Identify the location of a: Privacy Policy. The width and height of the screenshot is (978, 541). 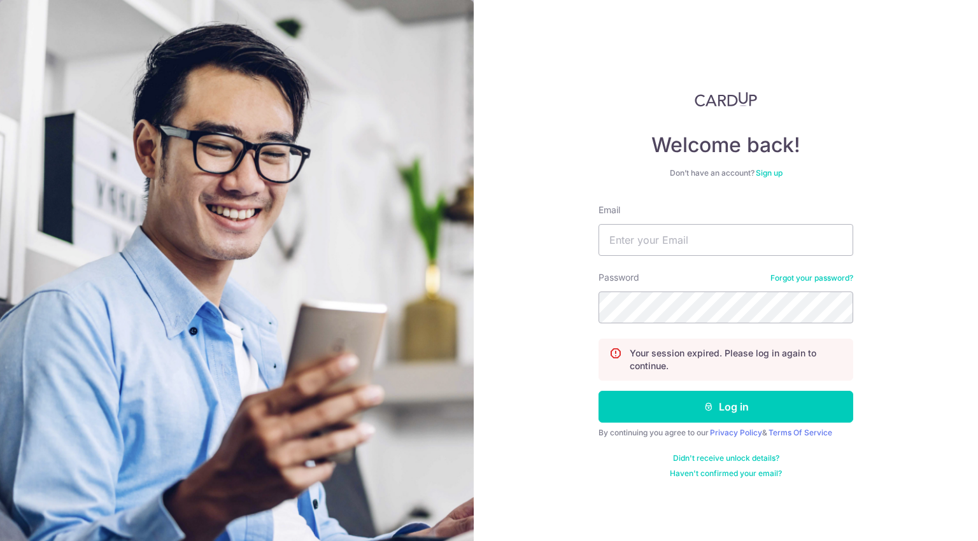
(736, 432).